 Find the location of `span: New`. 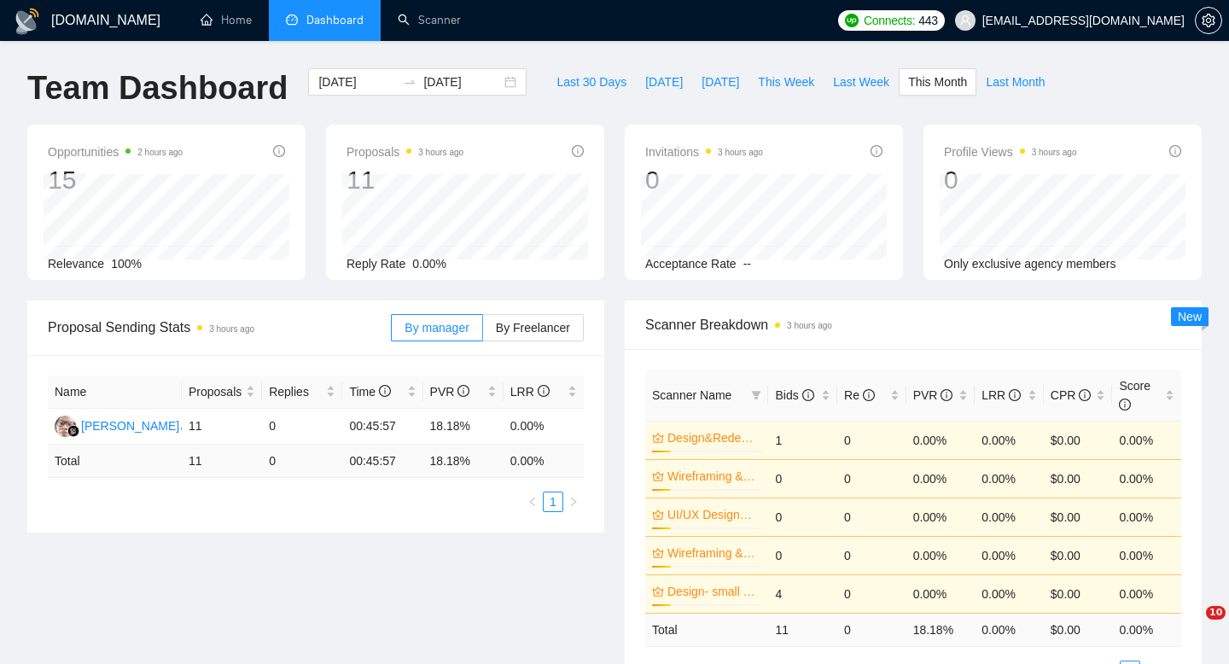

span: New is located at coordinates (1190, 317).